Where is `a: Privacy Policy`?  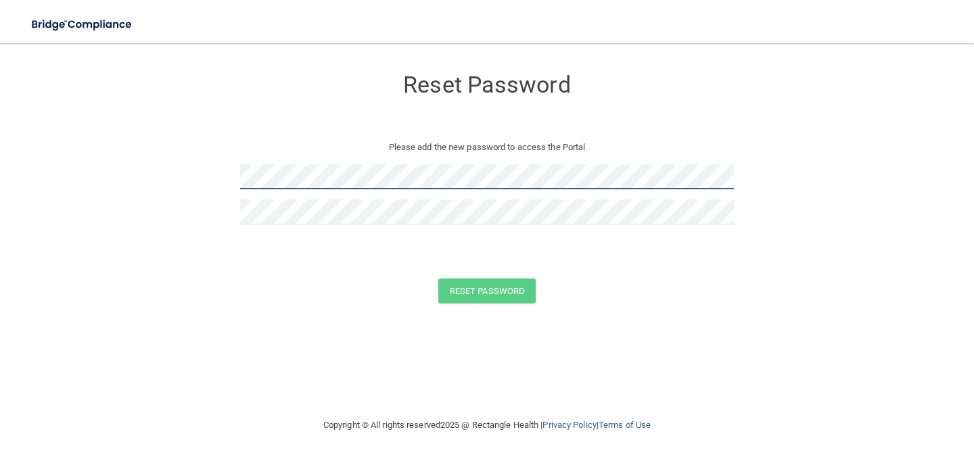 a: Privacy Policy is located at coordinates (569, 425).